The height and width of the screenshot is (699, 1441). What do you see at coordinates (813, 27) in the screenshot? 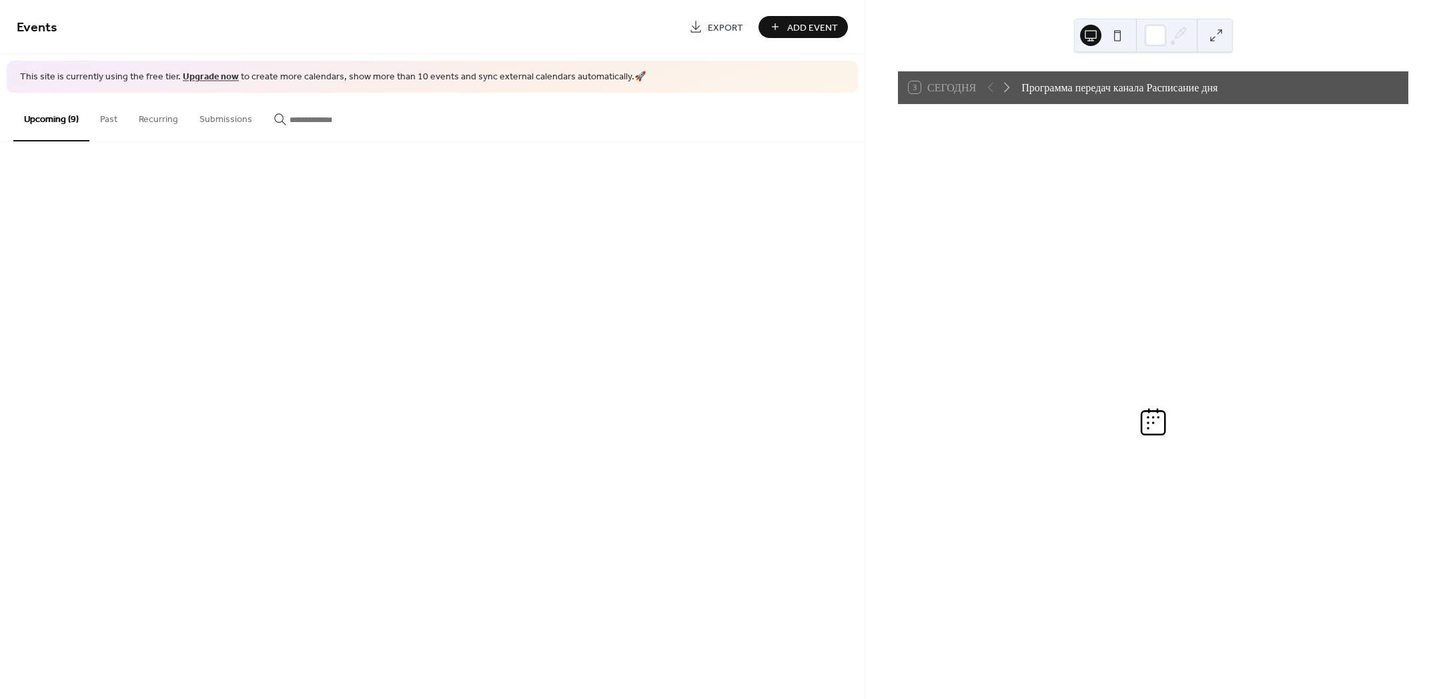
I see `span: Add Event` at bounding box center [813, 27].